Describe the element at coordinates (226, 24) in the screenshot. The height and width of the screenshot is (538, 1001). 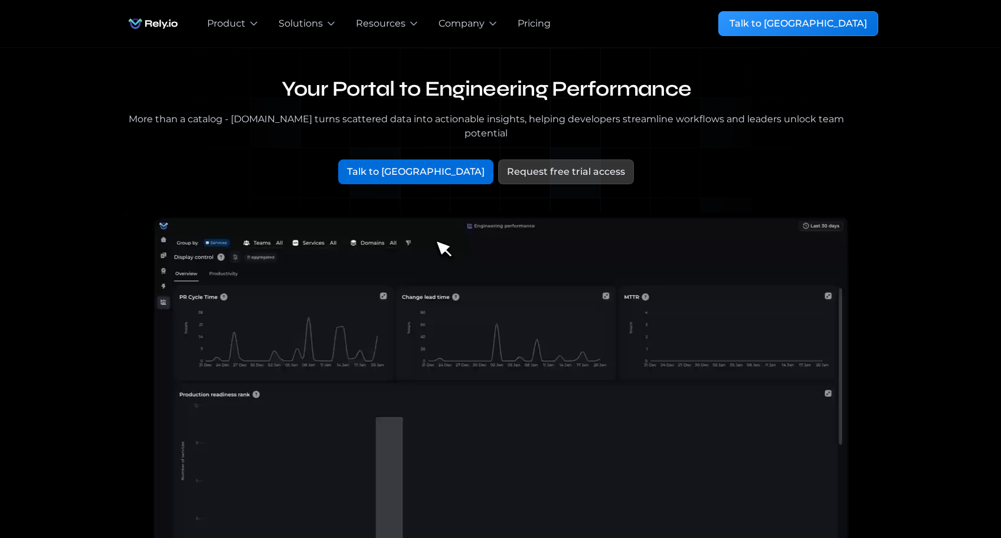
I see `div: Product` at that location.